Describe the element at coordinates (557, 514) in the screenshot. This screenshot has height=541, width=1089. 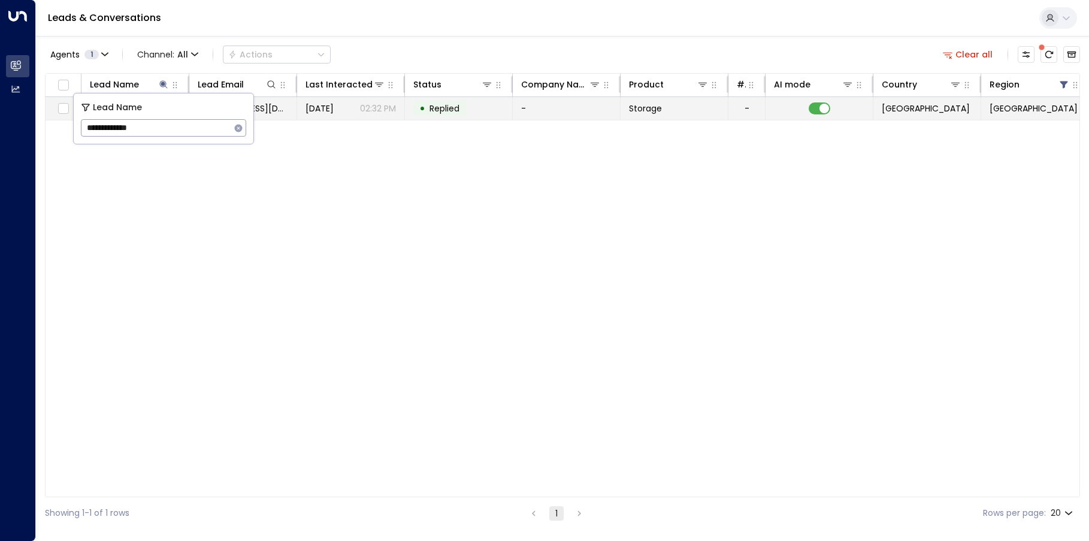
I see `button: page 1` at that location.